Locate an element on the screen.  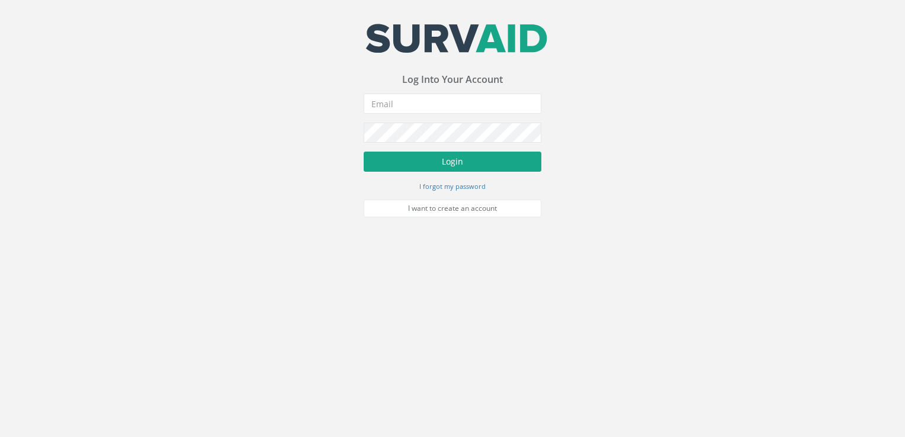
button: Login is located at coordinates (453, 162).